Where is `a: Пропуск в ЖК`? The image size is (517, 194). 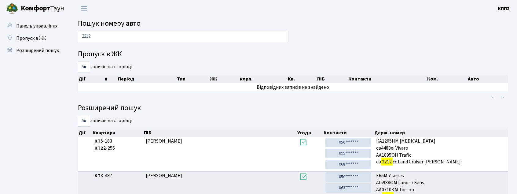 a: Пропуск в ЖК is located at coordinates (34, 38).